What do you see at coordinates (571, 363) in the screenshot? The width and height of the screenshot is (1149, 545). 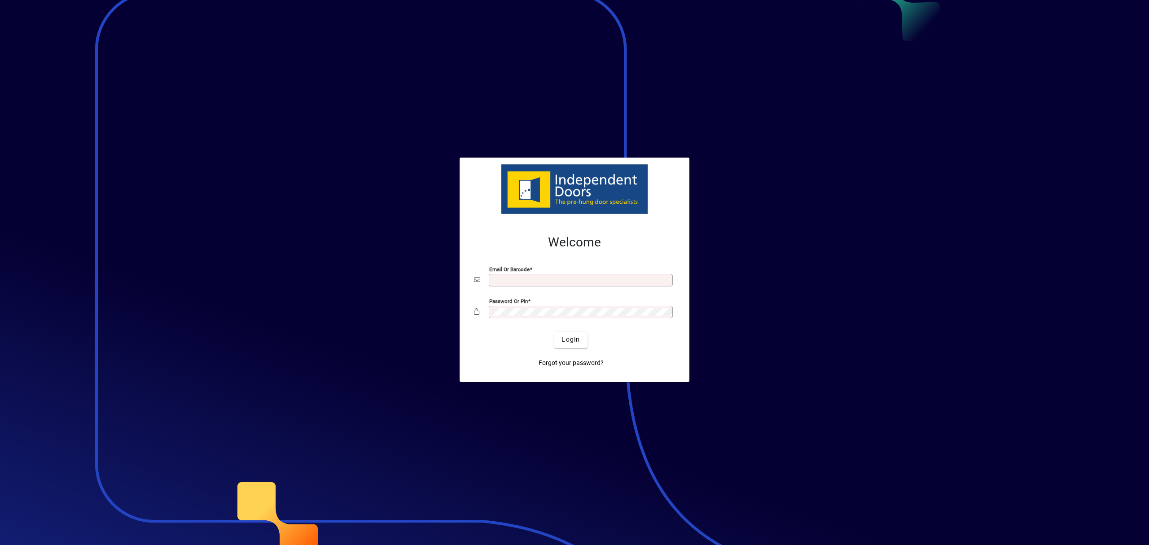 I see `span: Forgot your password?` at bounding box center [571, 363].